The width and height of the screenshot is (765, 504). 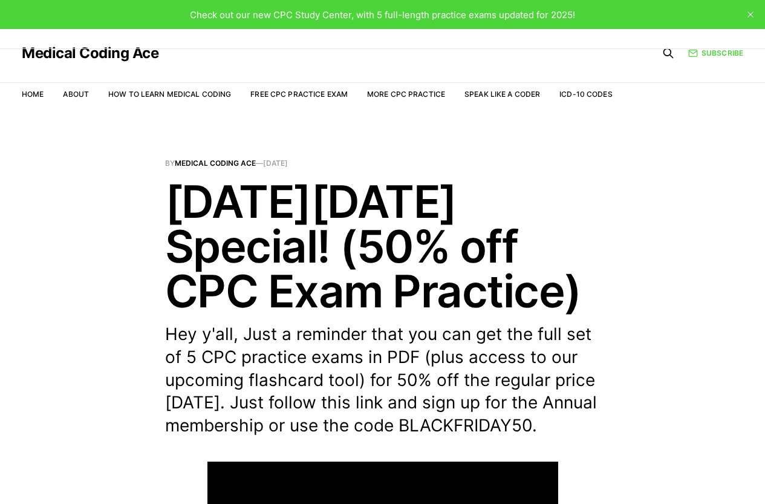 I want to click on p: Hey y'all, Just a reminder that you can get the full set of 5 CPC practice exams in PDF (plus acc..., so click(x=383, y=380).